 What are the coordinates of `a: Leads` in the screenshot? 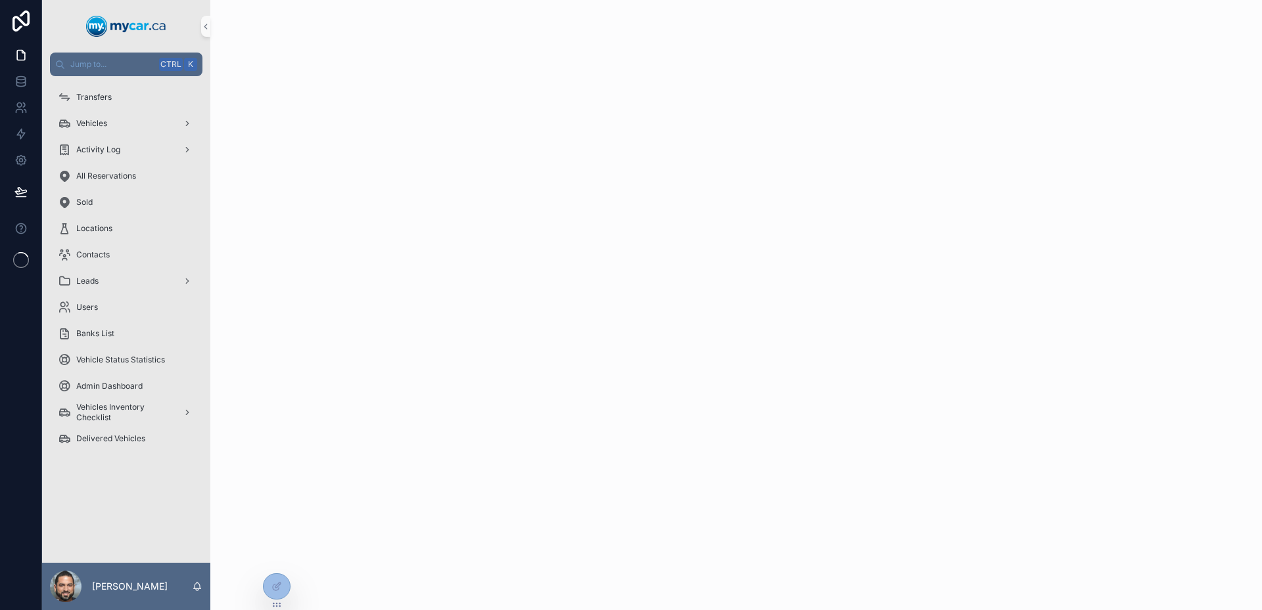 It's located at (126, 281).